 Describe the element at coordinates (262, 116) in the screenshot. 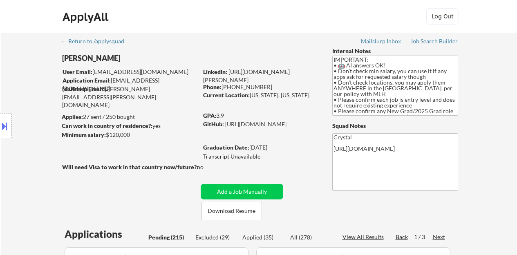

I see `div: 3.9` at that location.